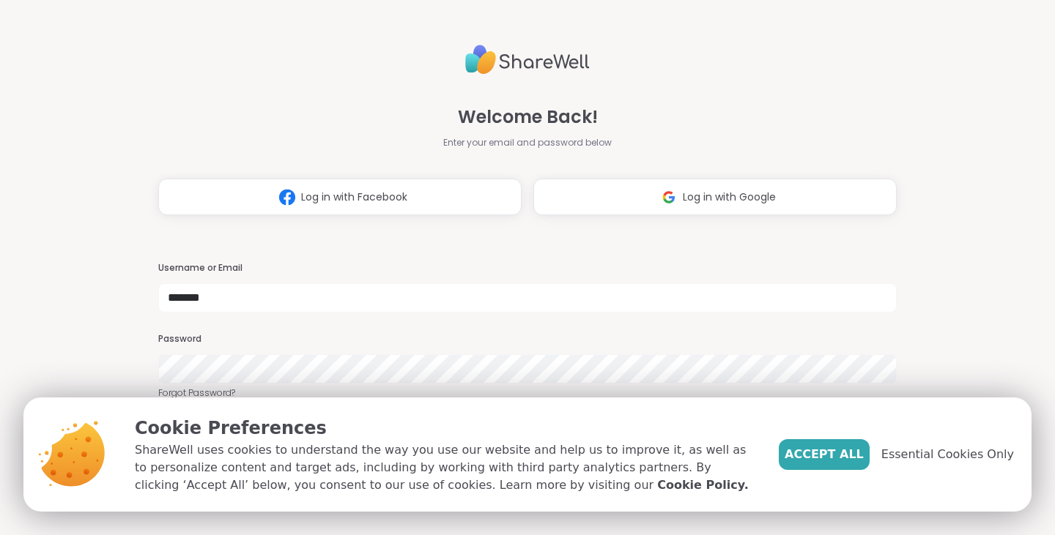 The width and height of the screenshot is (1055, 535). I want to click on a: Forgot Password?, so click(527, 393).